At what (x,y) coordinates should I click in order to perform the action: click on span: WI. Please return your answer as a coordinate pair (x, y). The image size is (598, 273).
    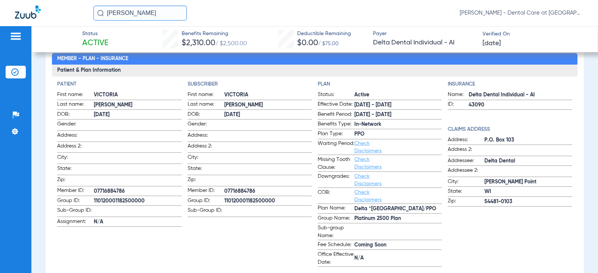
    Looking at the image, I should click on (528, 192).